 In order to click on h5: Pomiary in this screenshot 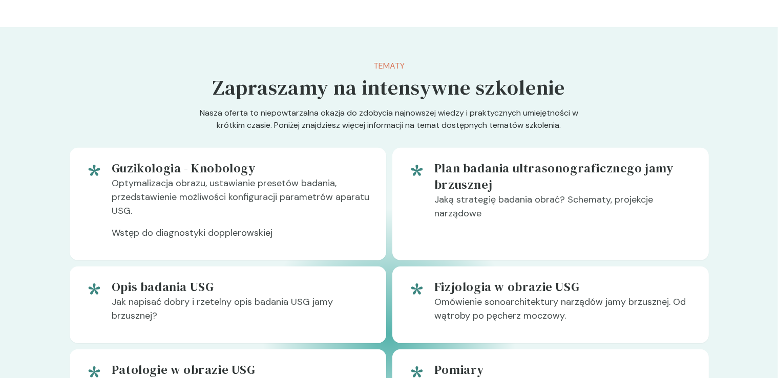, I will do `click(563, 370)`.